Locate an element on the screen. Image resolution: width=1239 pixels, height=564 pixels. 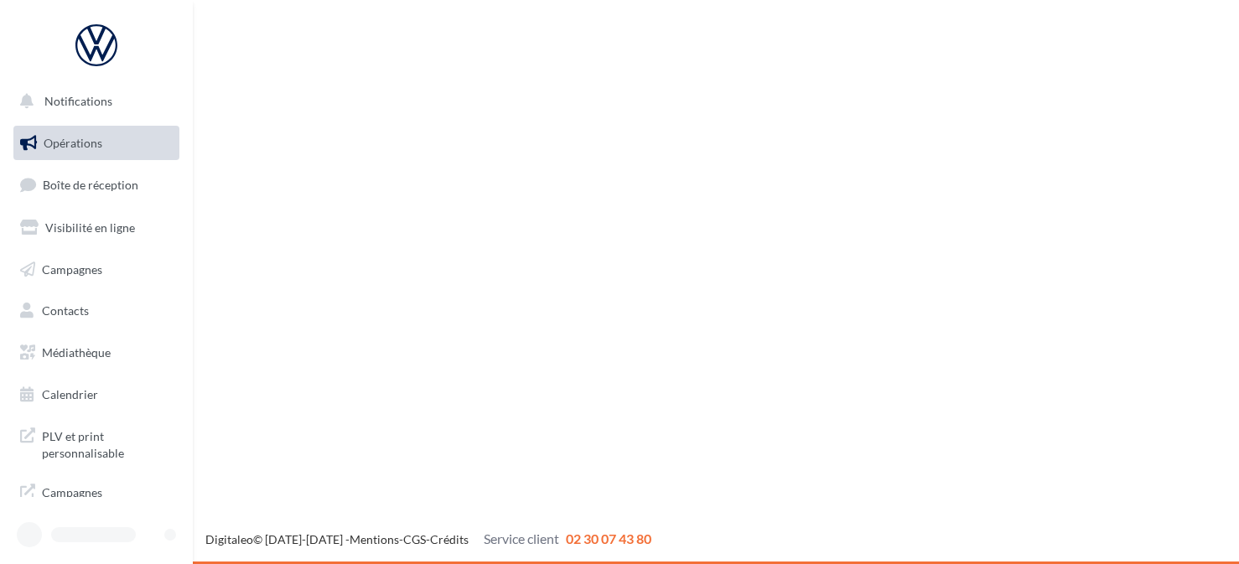
a: Digitaleo is located at coordinates (229, 539).